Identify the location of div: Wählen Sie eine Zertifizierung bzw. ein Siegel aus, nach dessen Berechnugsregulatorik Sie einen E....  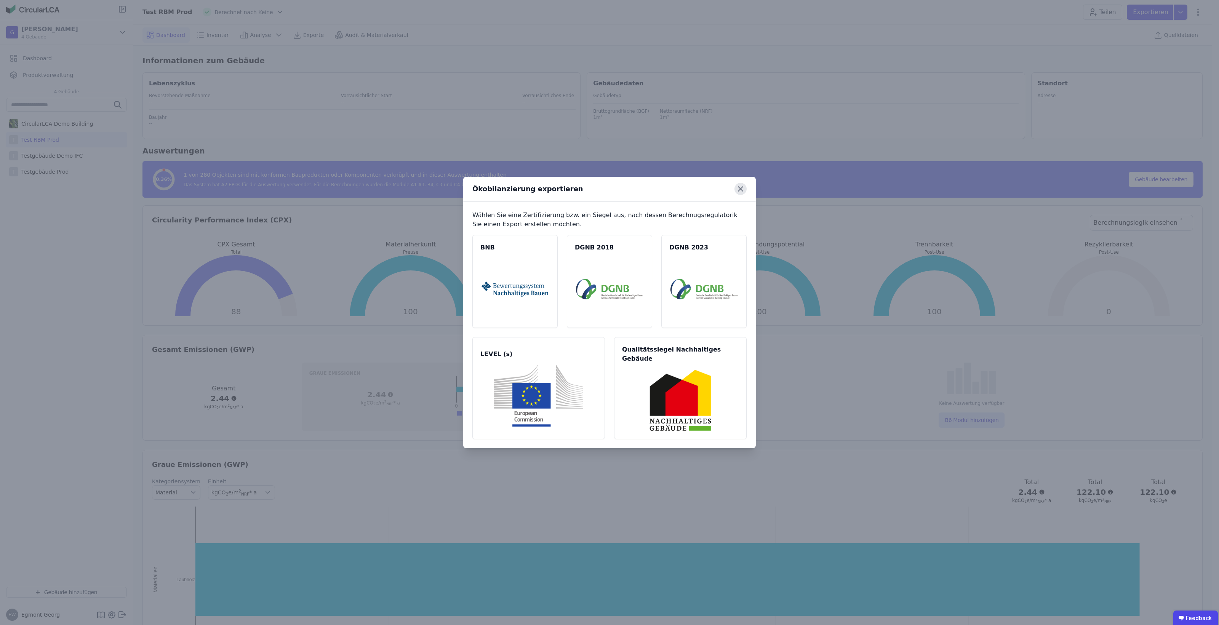
(610, 220).